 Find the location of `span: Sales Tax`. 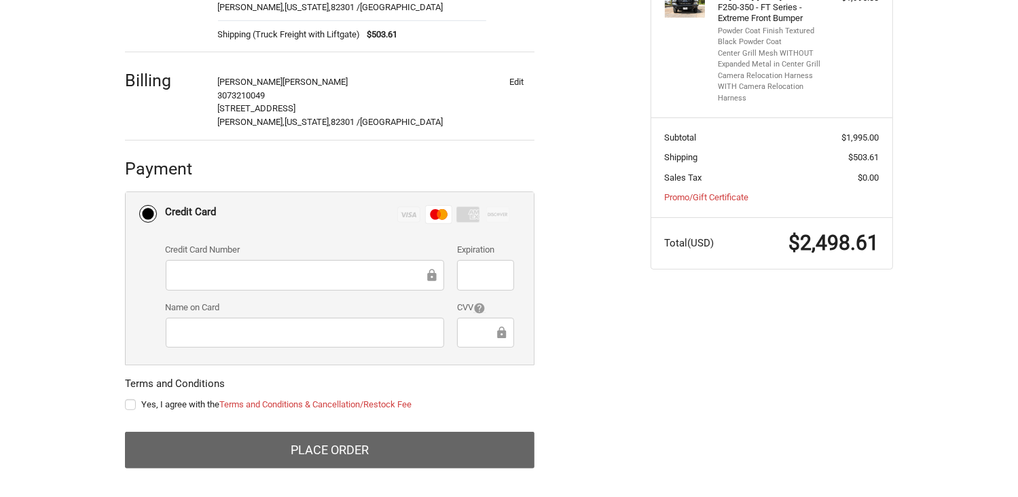

span: Sales Tax is located at coordinates (683, 177).